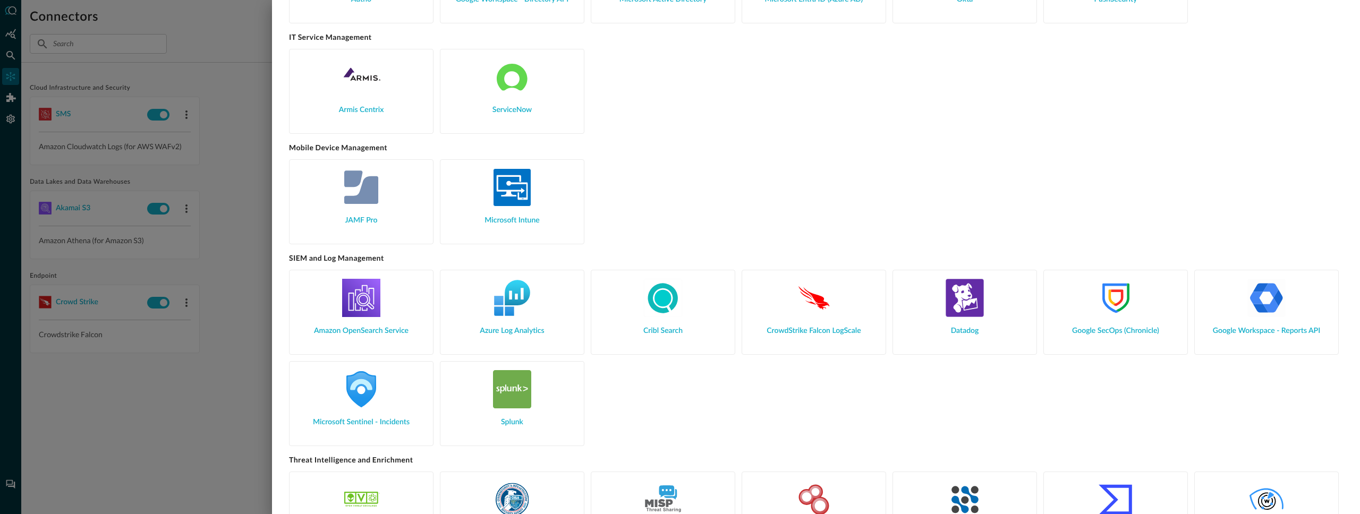 Image resolution: width=1360 pixels, height=514 pixels. Describe the element at coordinates (361, 77) in the screenshot. I see `img: Armis.svg` at that location.